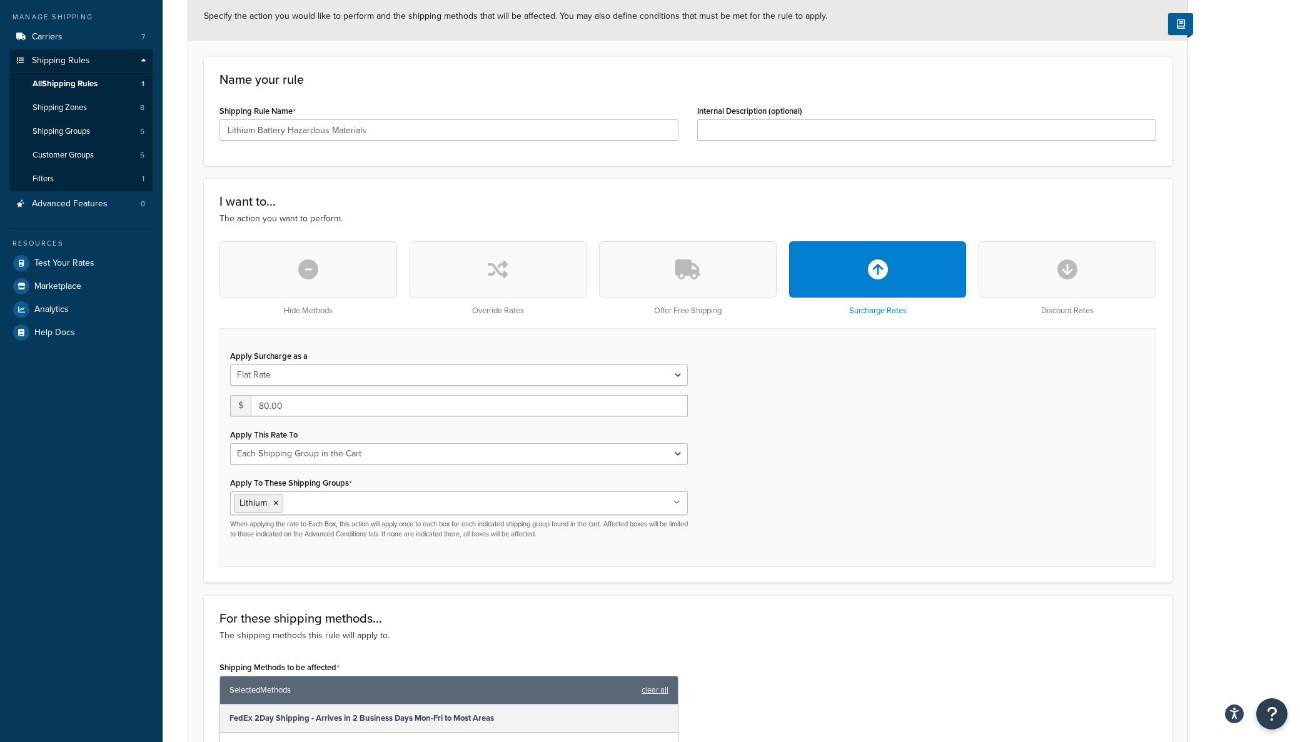 The width and height of the screenshot is (1300, 742). I want to click on div: Manage Shipping, so click(81, 17).